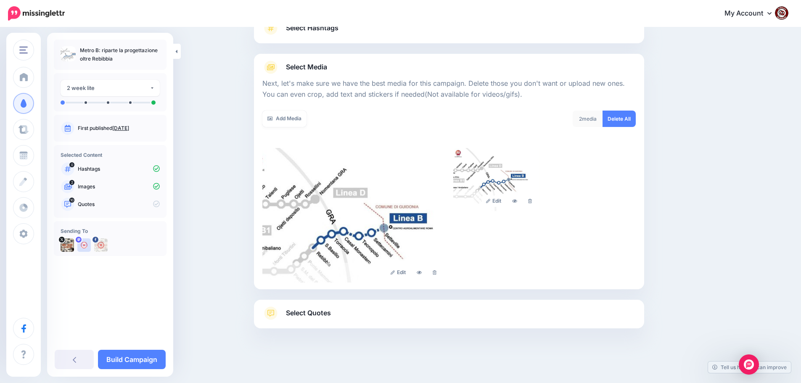  Describe the element at coordinates (449, 317) in the screenshot. I see `a: Select Quotes` at that location.